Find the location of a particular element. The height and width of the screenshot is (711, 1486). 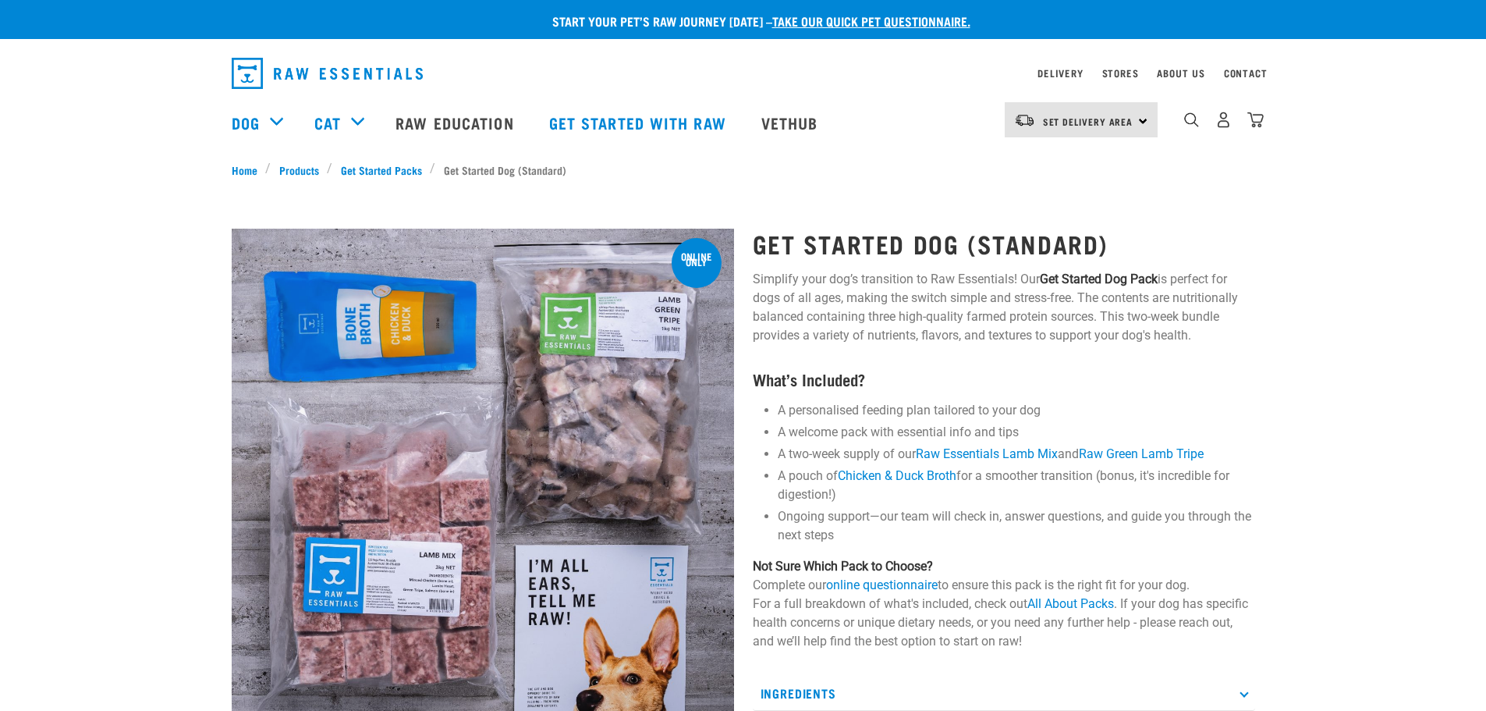

a: Dog is located at coordinates (246, 122).